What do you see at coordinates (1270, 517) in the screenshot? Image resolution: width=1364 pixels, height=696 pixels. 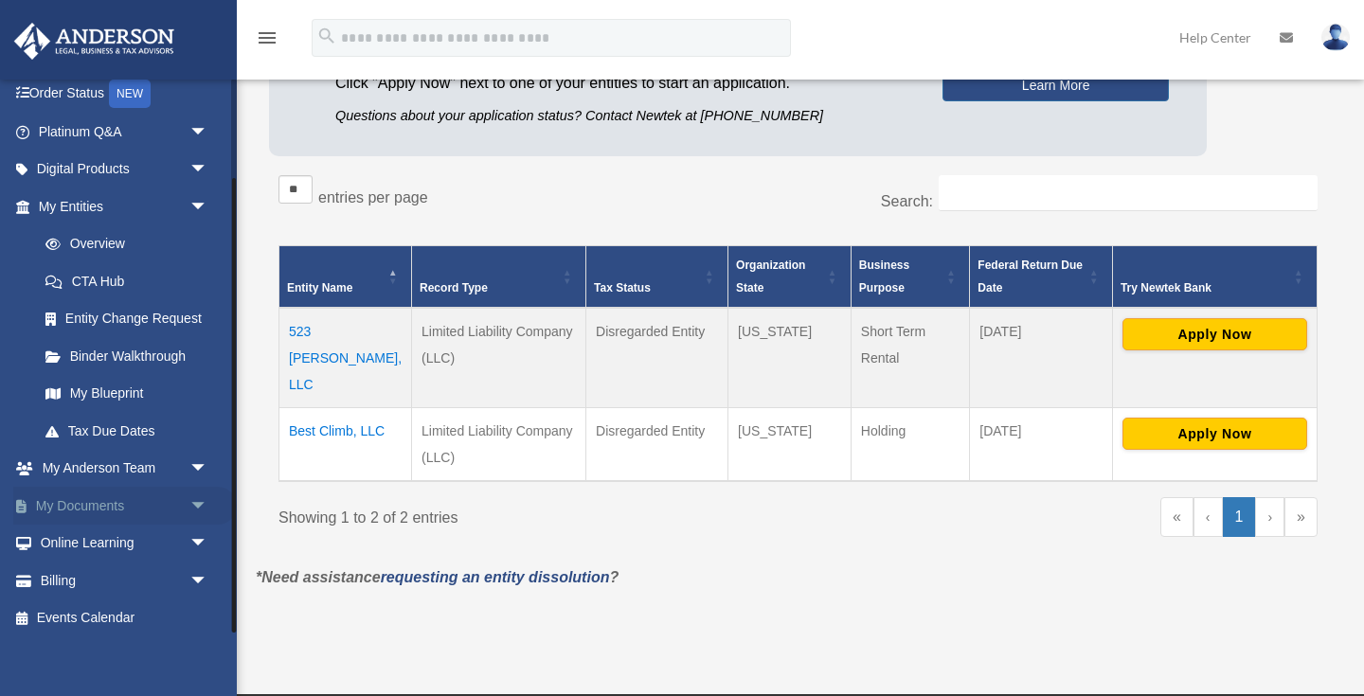 I see `a: Next` at bounding box center [1270, 517].